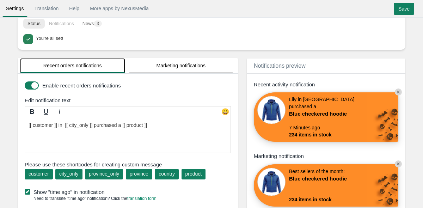 This screenshot has width=423, height=208. What do you see at coordinates (326, 84) in the screenshot?
I see `div: Recent activity notification` at bounding box center [326, 84].